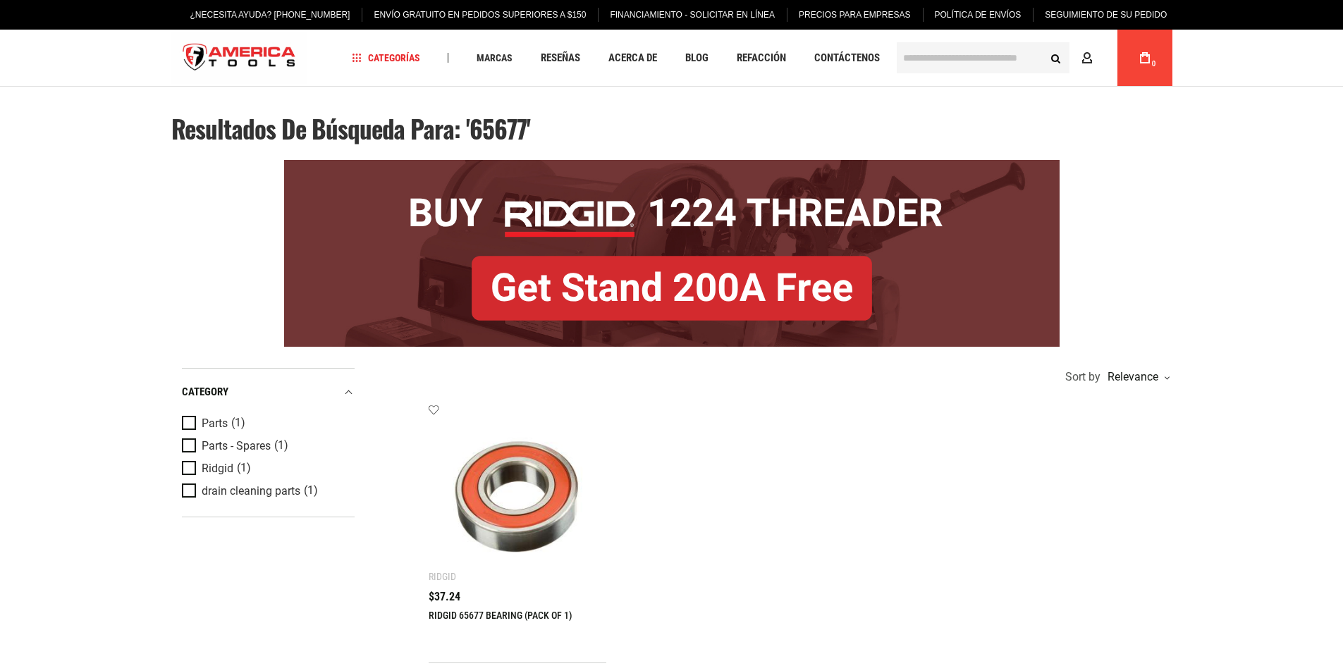 This screenshot has height=666, width=1343. I want to click on a: Contáctenos, so click(847, 58).